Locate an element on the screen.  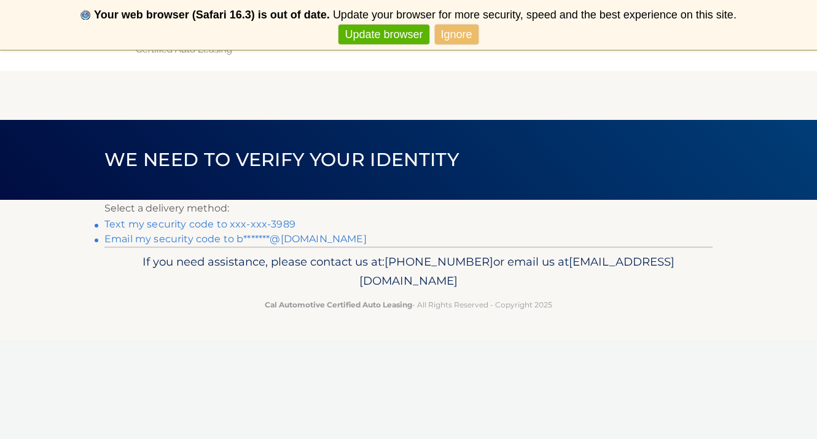
strong: Cal Automotive Certified Auto Leasing is located at coordinates (339, 304).